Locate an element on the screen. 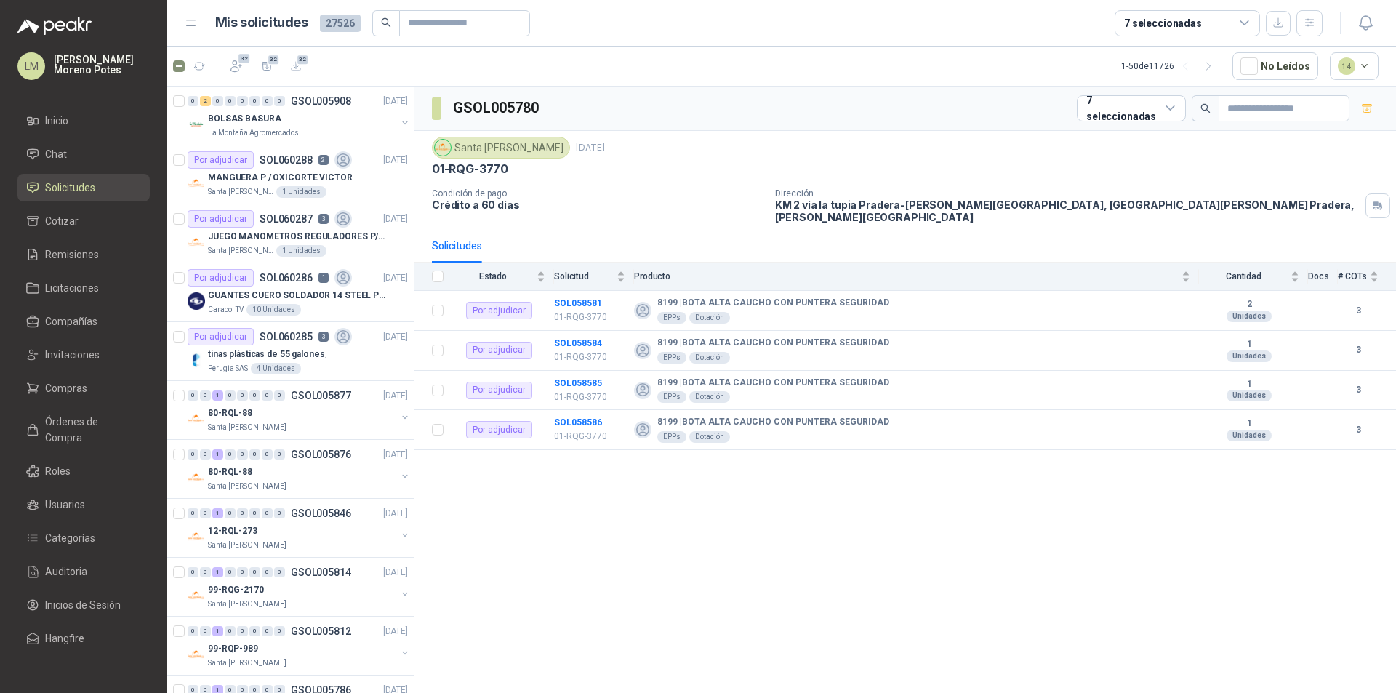  div: Solicitudes is located at coordinates (457, 246).